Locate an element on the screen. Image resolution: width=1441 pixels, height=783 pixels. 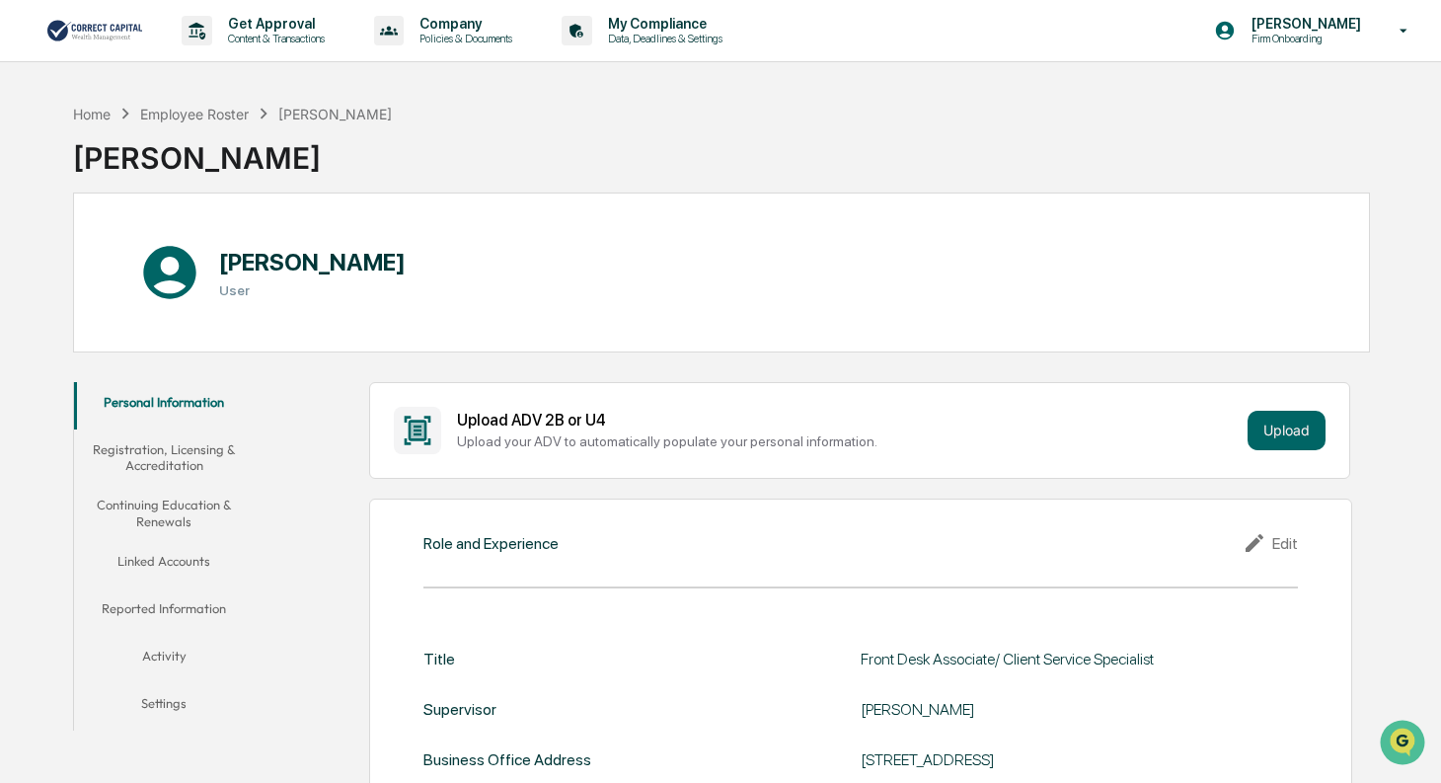
p: Data, Deadlines & Settings is located at coordinates (662, 39).